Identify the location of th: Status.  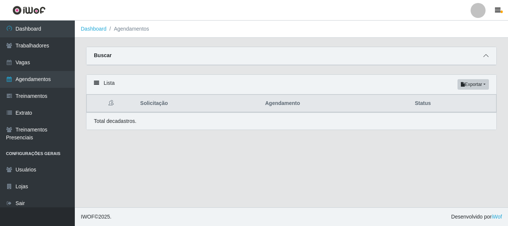
(453, 104).